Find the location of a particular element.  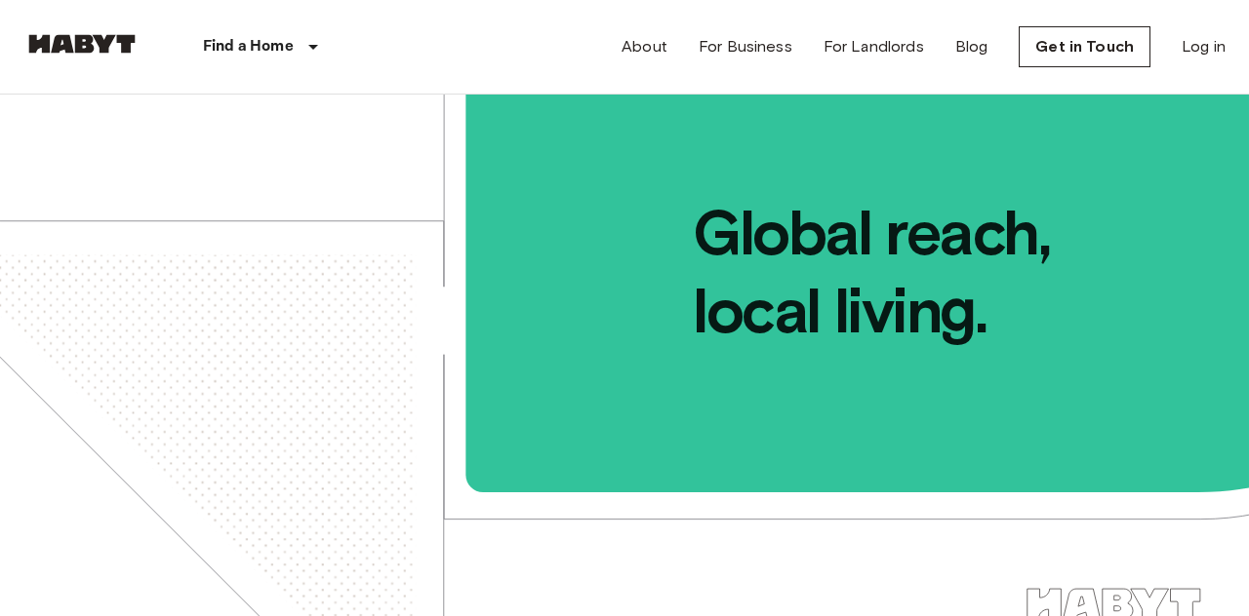

a: Log in is located at coordinates (1203, 47).